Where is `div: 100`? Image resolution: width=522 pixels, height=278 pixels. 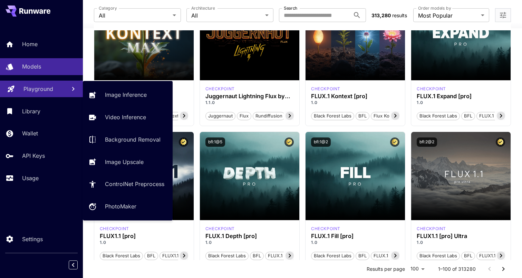 div: 100 is located at coordinates (417, 269).